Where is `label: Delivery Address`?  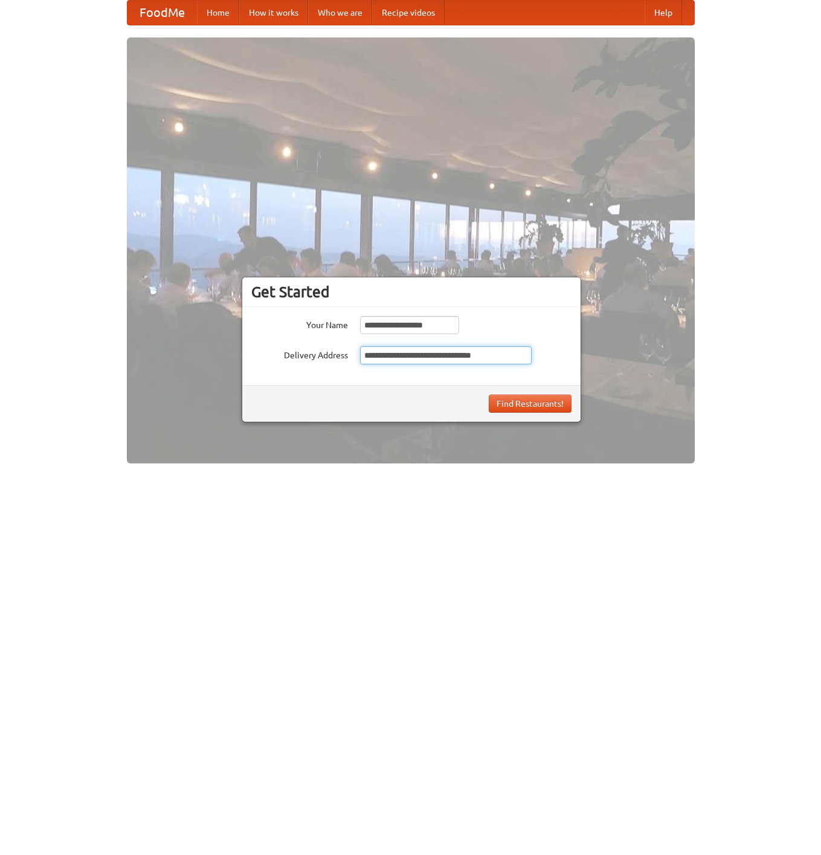
label: Delivery Address is located at coordinates (300, 354).